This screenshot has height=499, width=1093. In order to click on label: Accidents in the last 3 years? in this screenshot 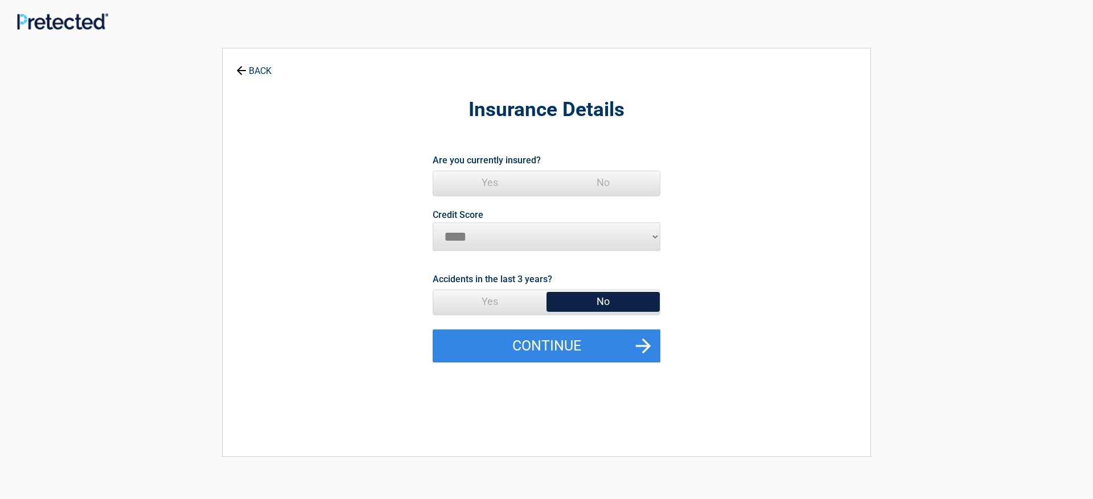, I will do `click(492, 279)`.